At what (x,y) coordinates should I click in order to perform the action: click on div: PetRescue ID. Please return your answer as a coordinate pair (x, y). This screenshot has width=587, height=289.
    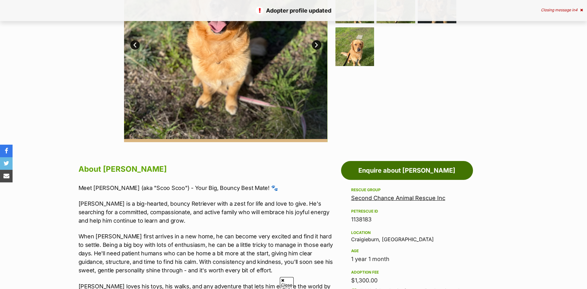
    Looking at the image, I should click on (407, 211).